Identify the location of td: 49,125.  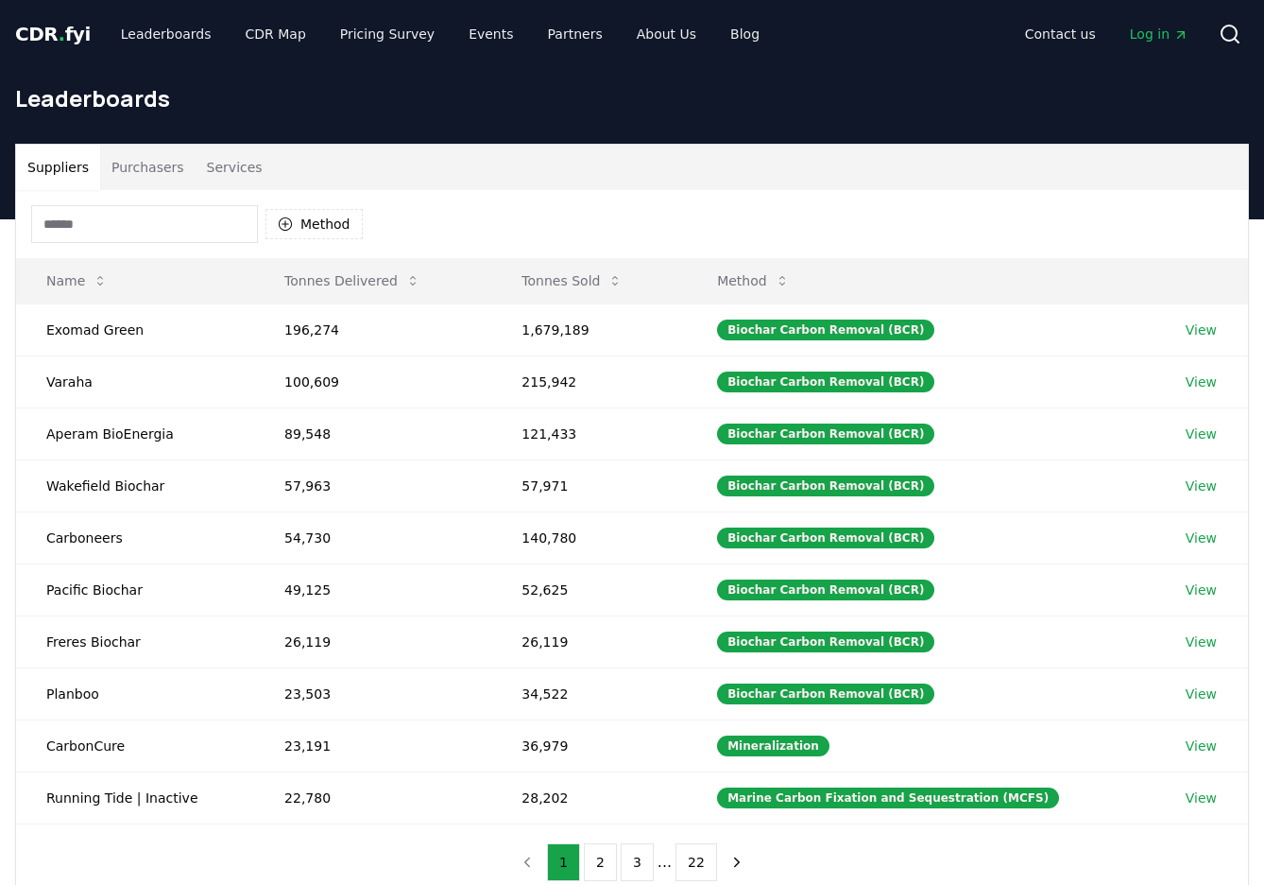
(372, 589).